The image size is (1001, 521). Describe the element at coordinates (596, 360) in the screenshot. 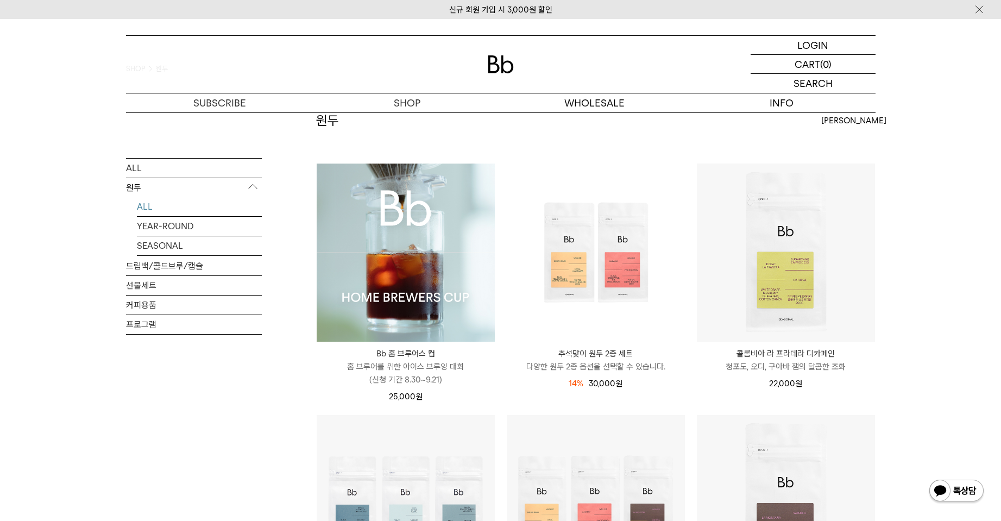

I see `a: 추석맞이 원두 2종 세트 다양한 원두 2종 옵션을 선택할 수 있습니다.` at that location.